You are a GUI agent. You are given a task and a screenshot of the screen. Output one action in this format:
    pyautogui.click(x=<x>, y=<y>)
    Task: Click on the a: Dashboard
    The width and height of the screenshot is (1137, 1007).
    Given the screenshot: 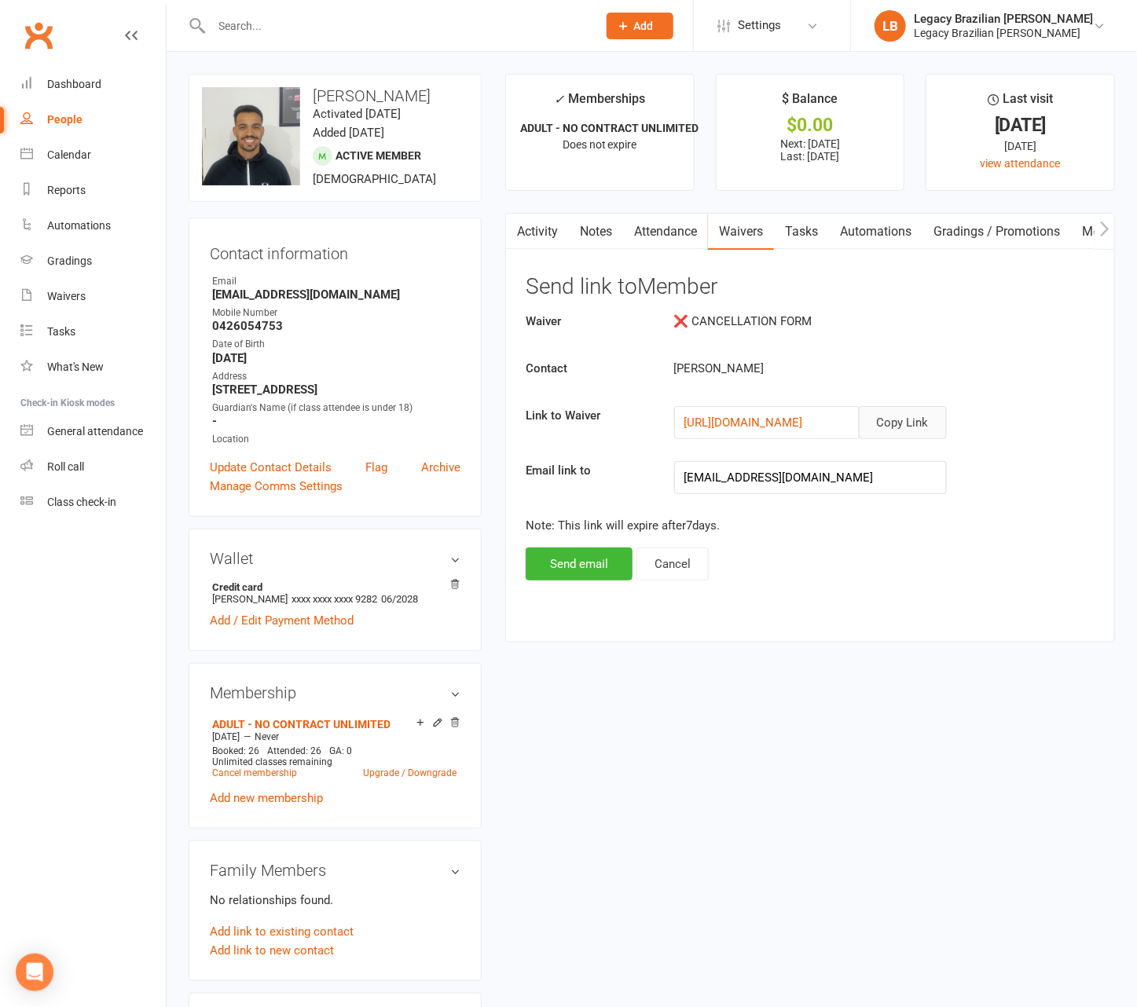 What is the action you would take?
    pyautogui.click(x=93, y=84)
    